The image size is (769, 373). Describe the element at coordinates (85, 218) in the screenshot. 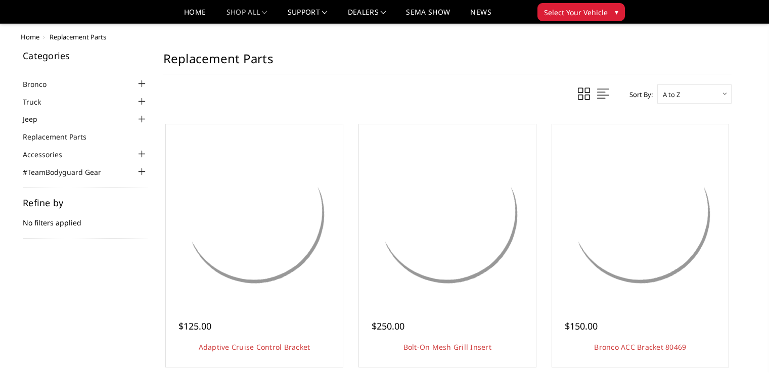

I see `div: No filters applied` at that location.